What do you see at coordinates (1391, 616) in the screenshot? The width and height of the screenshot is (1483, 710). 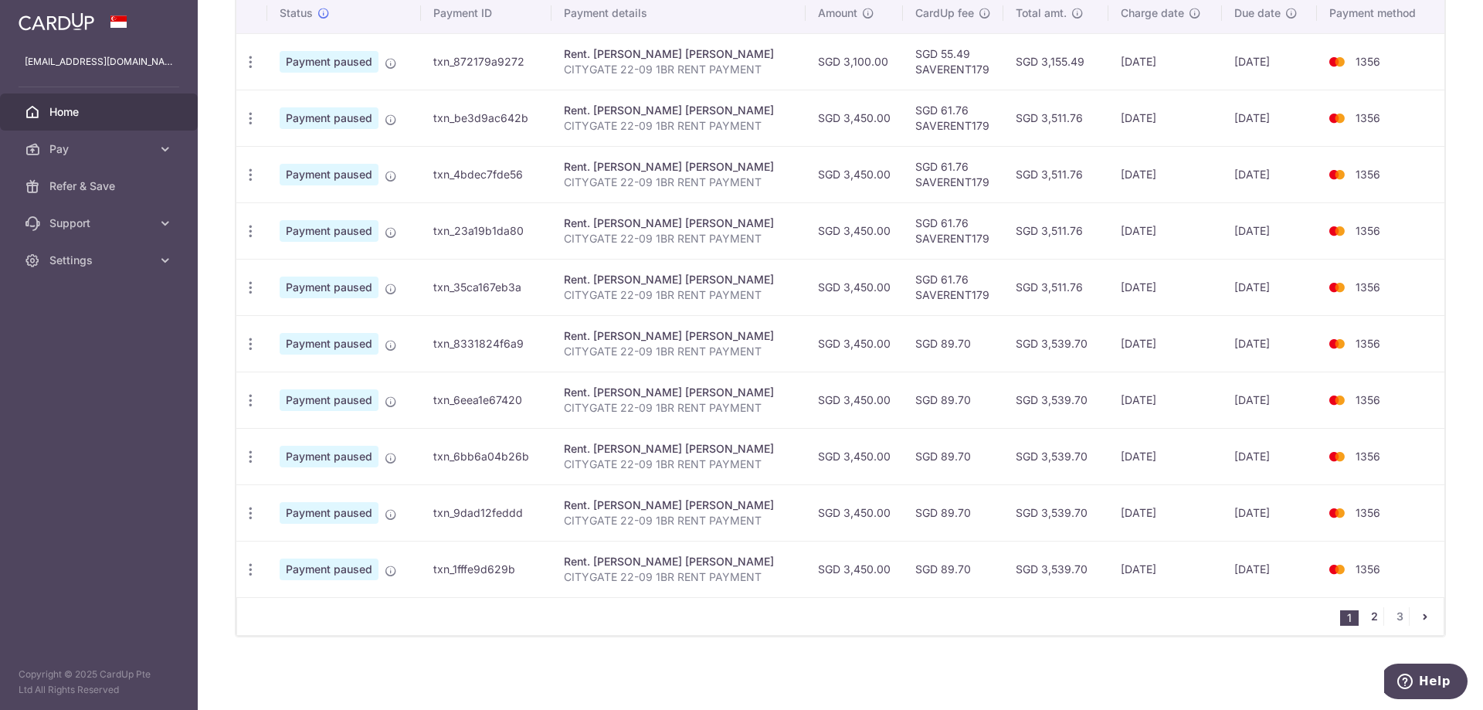 I see `nav: pager` at bounding box center [1391, 616].